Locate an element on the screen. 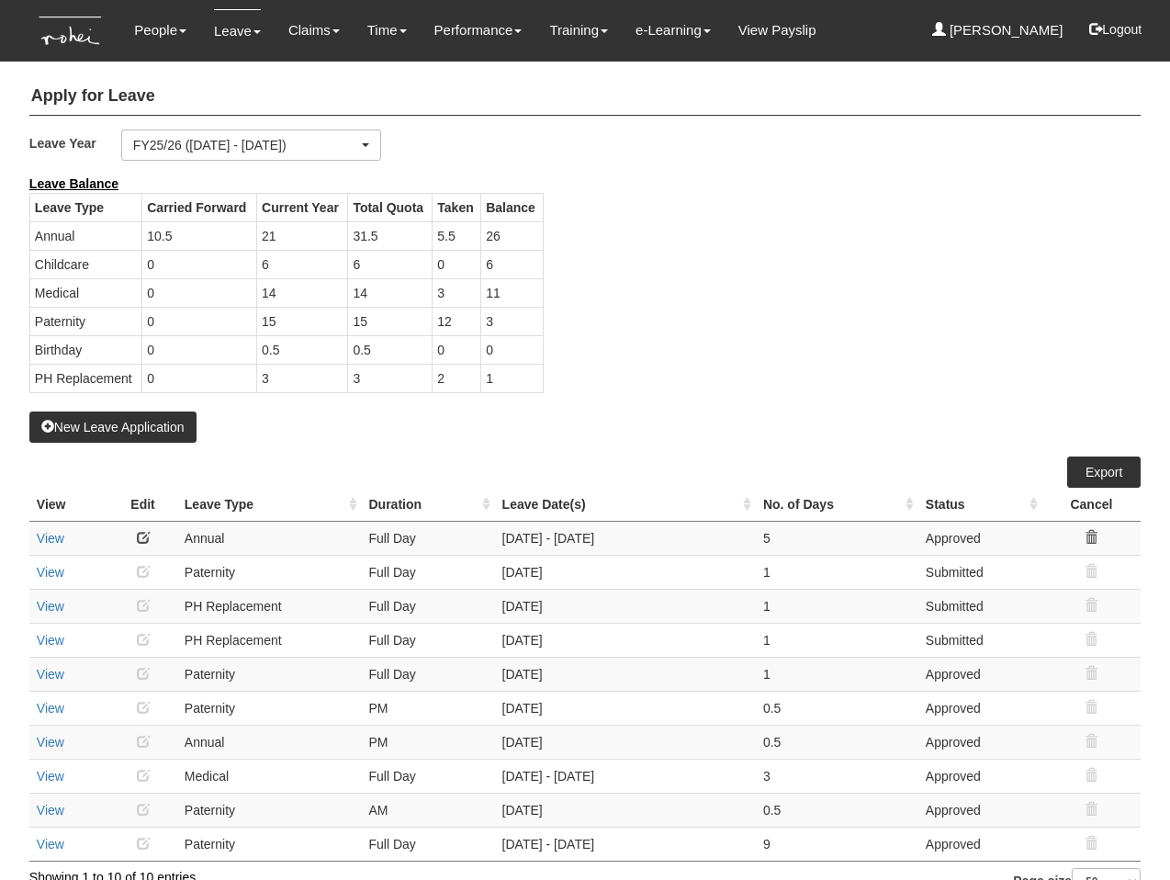 The height and width of the screenshot is (880, 1170). th: No. of Days : activate to sort column ascending is located at coordinates (837, 504).